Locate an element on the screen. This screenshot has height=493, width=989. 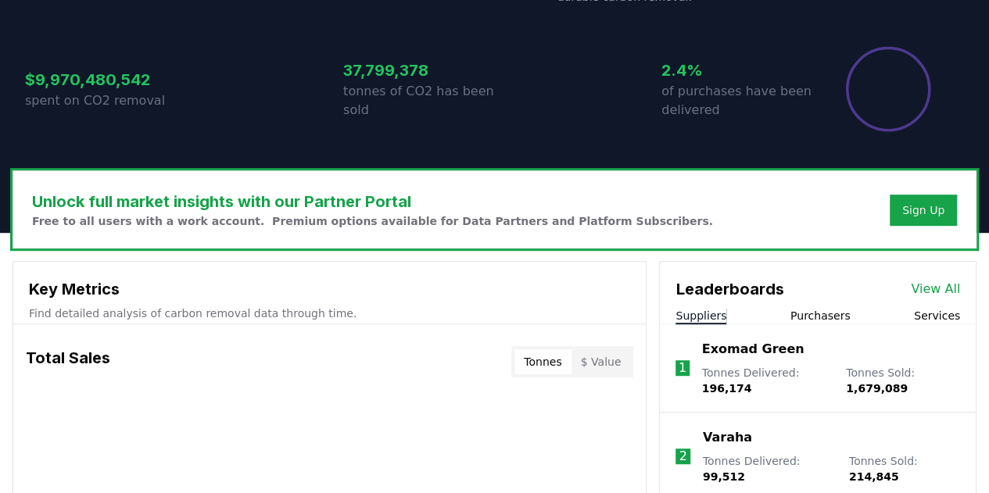
p: Varaha is located at coordinates (727, 438).